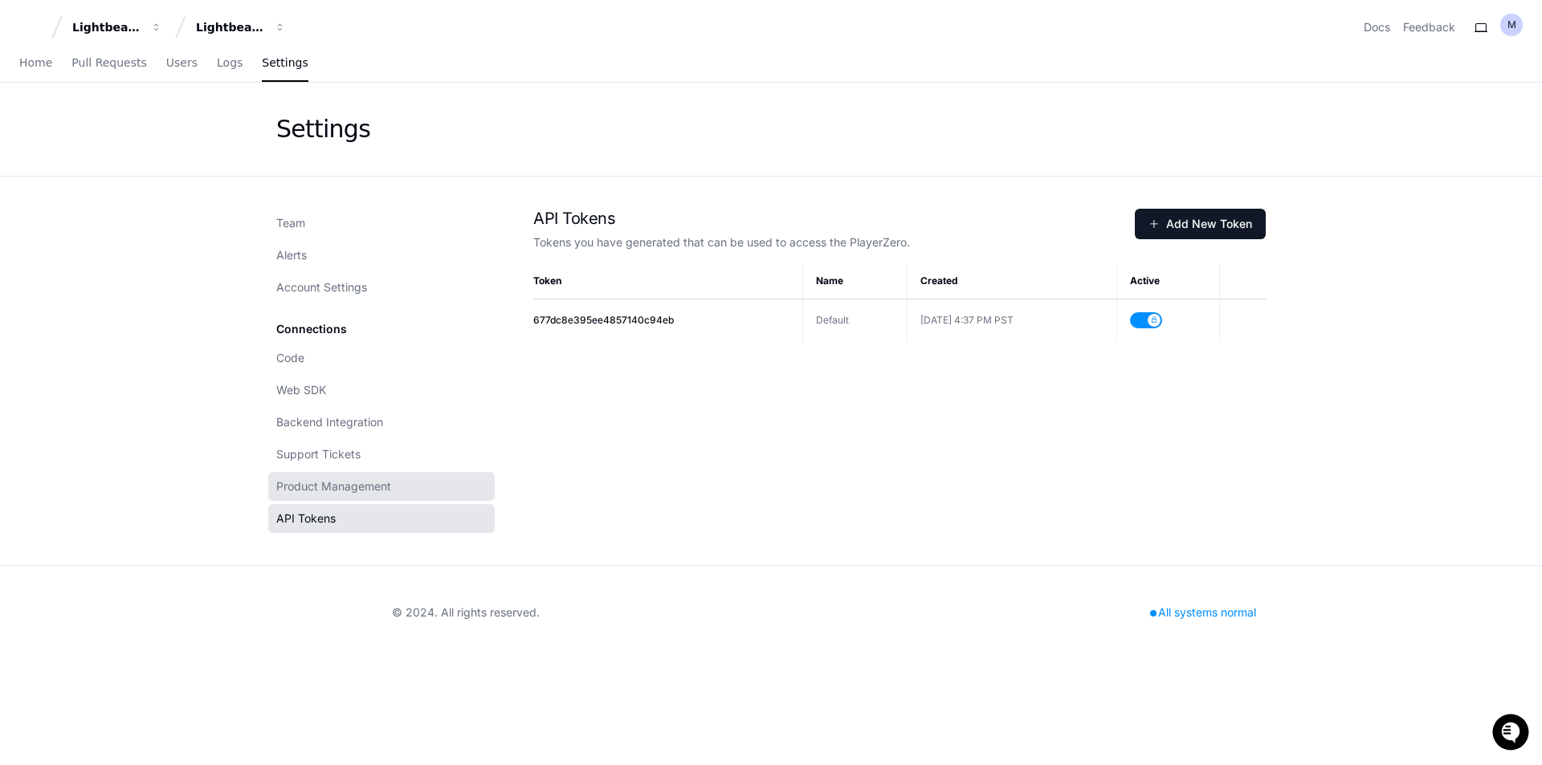 This screenshot has width=1542, height=765. I want to click on span: 677dc8e395ee4857140c94eb, so click(603, 320).